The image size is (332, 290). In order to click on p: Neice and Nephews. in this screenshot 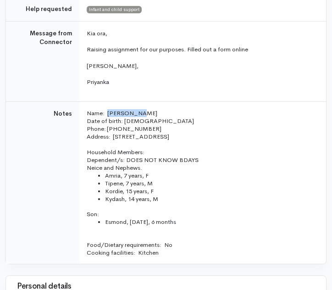, I will do `click(201, 167)`.